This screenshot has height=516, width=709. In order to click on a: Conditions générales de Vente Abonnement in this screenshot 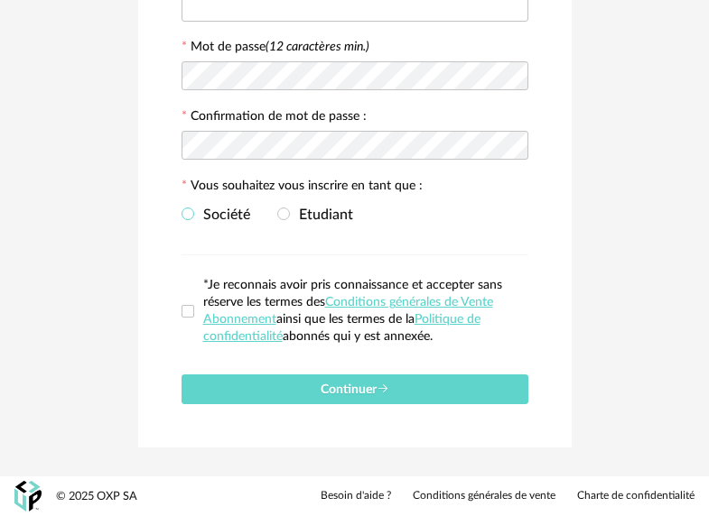, I will do `click(348, 311)`.